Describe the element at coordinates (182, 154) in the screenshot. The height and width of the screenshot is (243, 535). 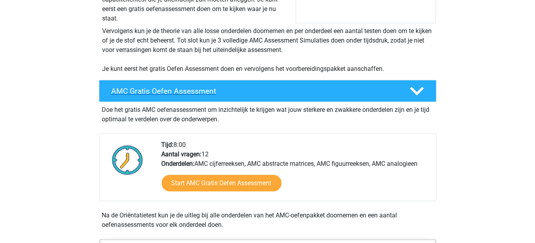
I see `b: Aantal vragen:` at that location.